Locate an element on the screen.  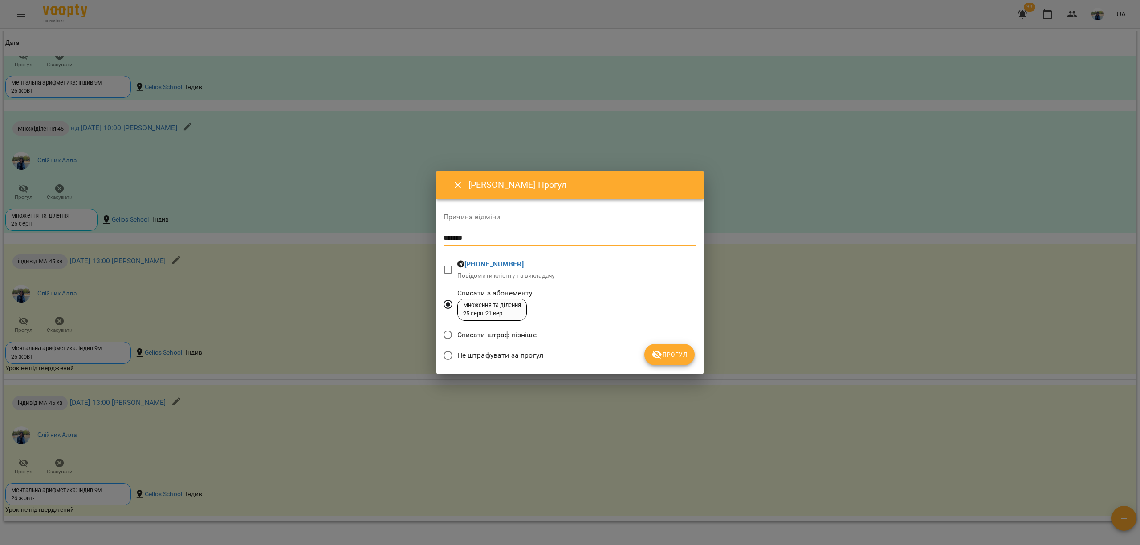
button: Прогул is located at coordinates (669, 355).